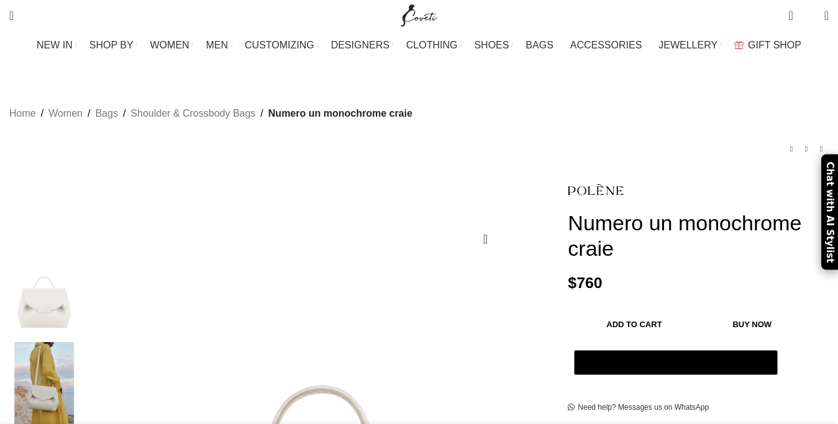 The width and height of the screenshot is (838, 424). What do you see at coordinates (606, 45) in the screenshot?
I see `span: ACCESSORIES` at bounding box center [606, 45].